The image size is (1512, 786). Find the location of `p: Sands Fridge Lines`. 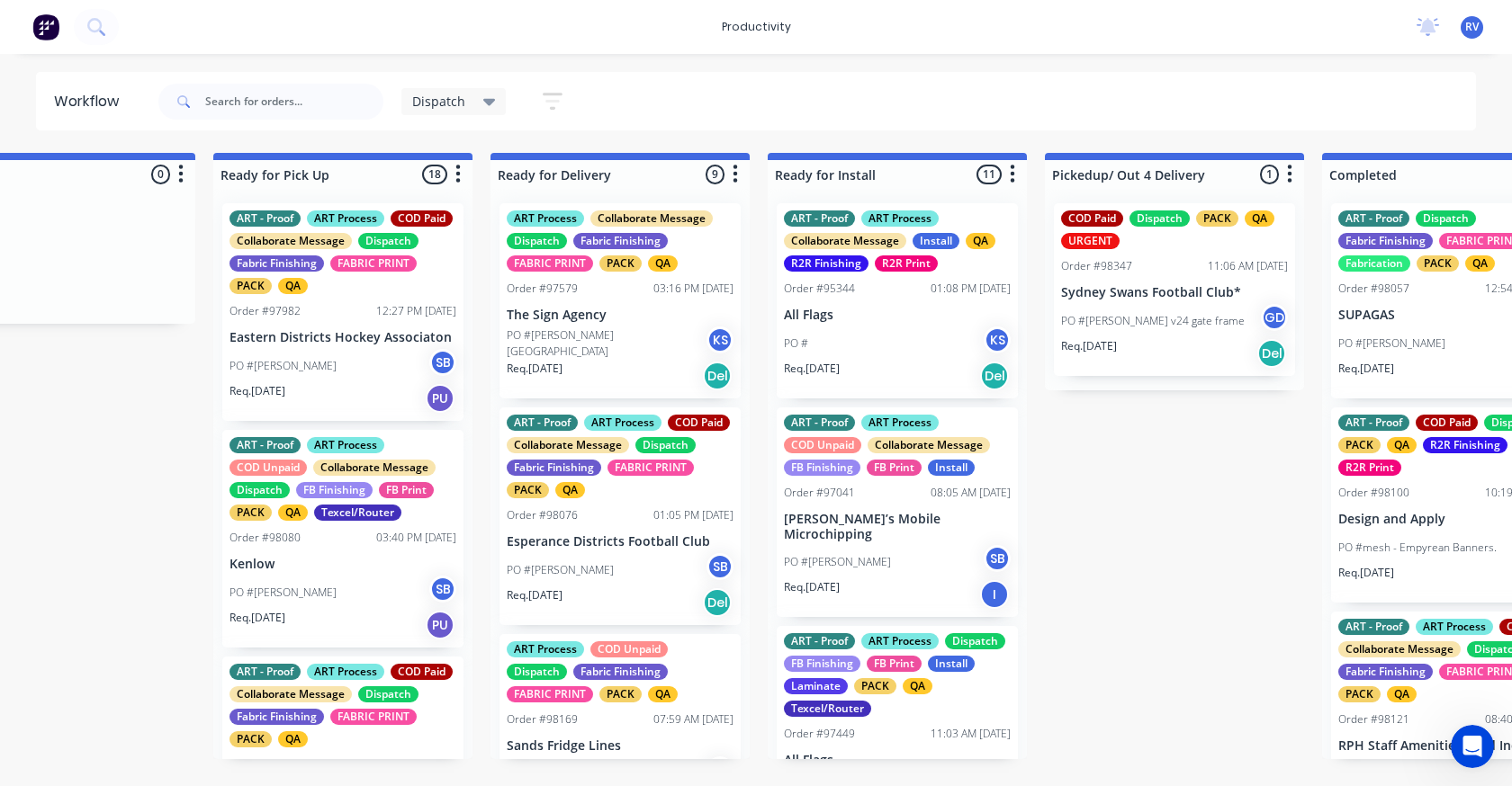

p: Sands Fridge Lines is located at coordinates (620, 746).